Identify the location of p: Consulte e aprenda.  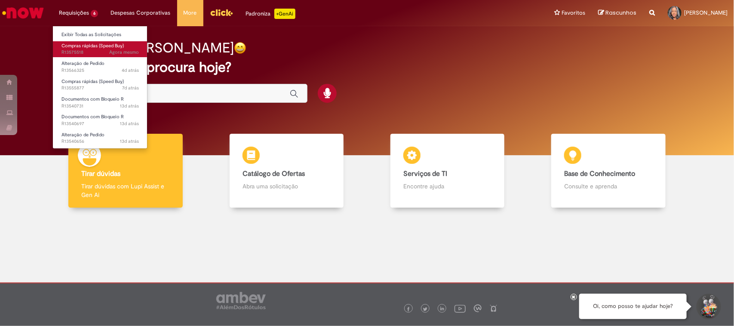
(608, 186).